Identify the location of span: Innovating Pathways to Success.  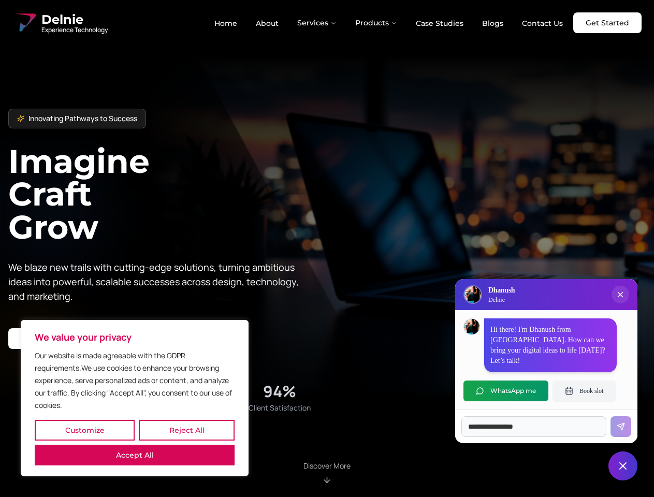
(83, 119).